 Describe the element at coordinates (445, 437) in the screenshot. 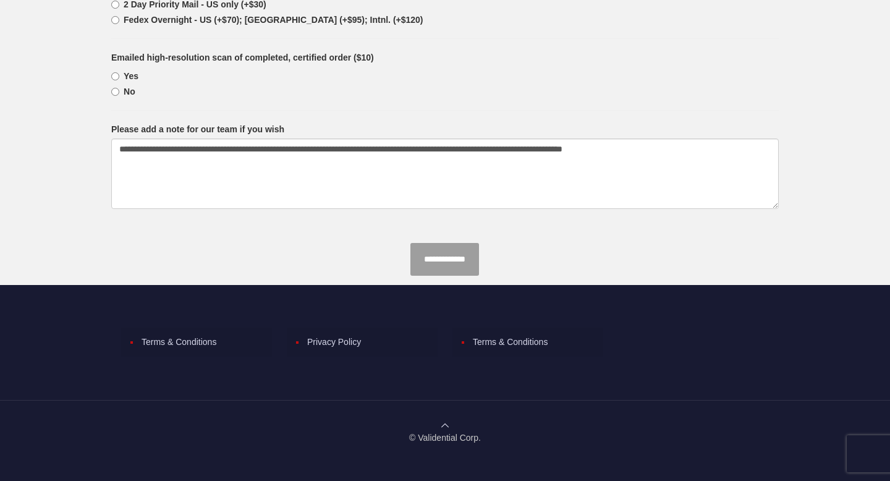

I see `div: © Validential Corp.` at that location.